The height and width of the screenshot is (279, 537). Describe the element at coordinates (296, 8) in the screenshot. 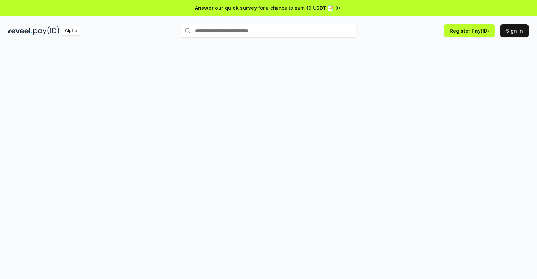

I see `span: for a chance to earn 10 USDT 📝` at that location.